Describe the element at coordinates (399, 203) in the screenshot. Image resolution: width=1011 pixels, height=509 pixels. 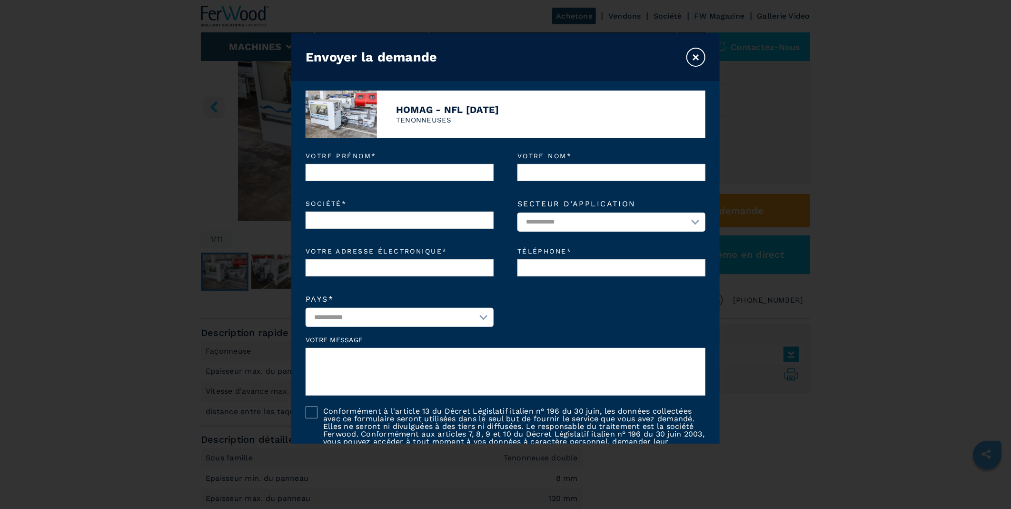
I see `em: Société` at that location.